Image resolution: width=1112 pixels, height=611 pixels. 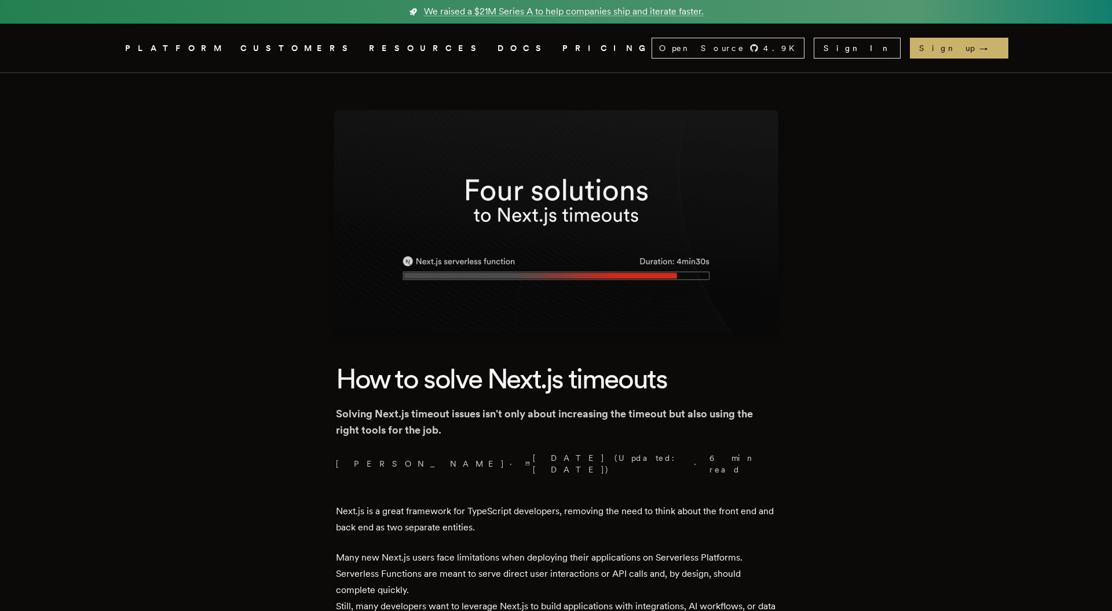 I want to click on a: PRICING, so click(x=607, y=48).